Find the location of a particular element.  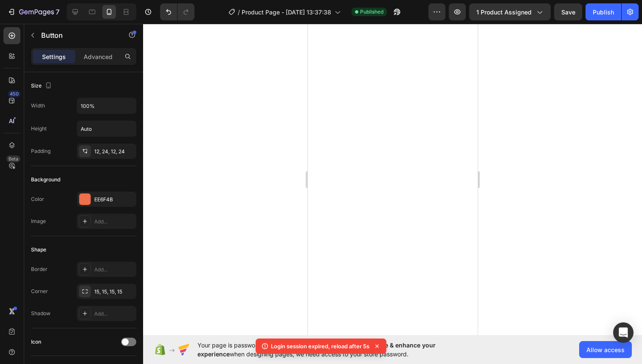

div: Color is located at coordinates (37, 199).